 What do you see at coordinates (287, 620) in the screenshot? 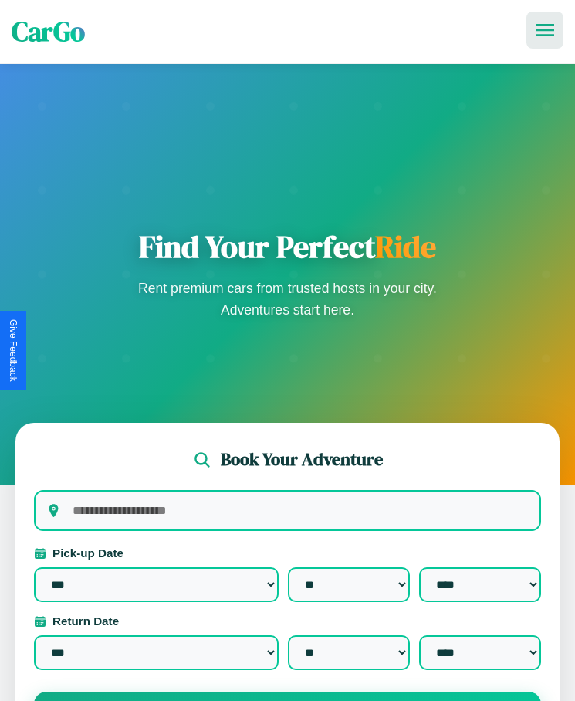
I see `label: Return Date` at bounding box center [287, 620].